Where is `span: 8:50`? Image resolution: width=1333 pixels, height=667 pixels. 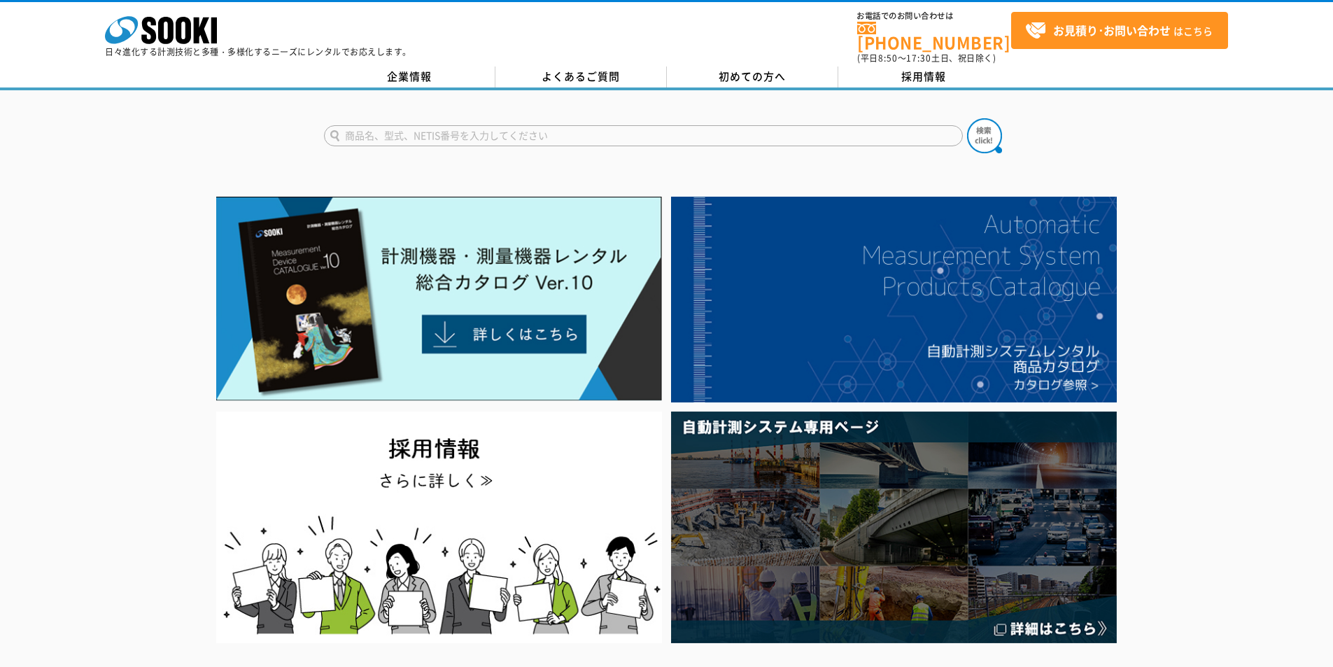 span: 8:50 is located at coordinates (888, 58).